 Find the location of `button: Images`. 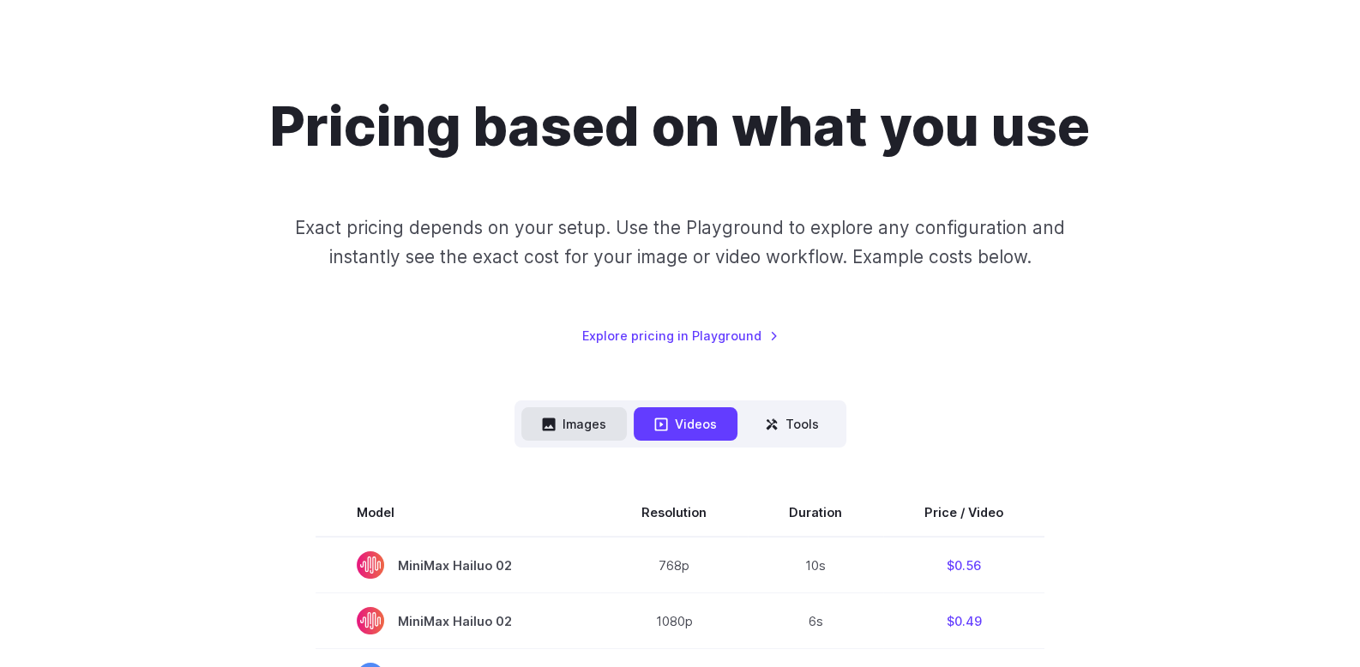

button: Images is located at coordinates (574, 424).